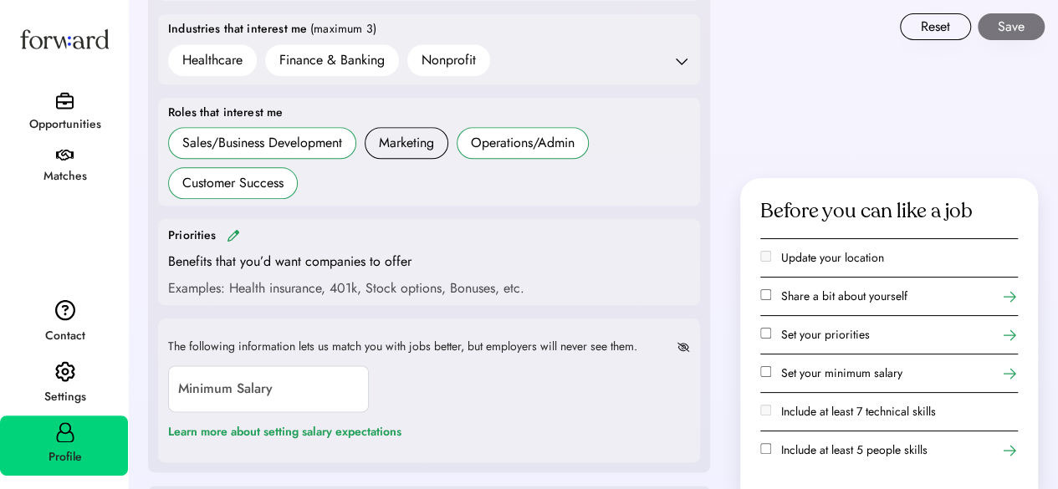 The image size is (1058, 489). Describe the element at coordinates (332, 60) in the screenshot. I see `div: Finance & Banking` at that location.